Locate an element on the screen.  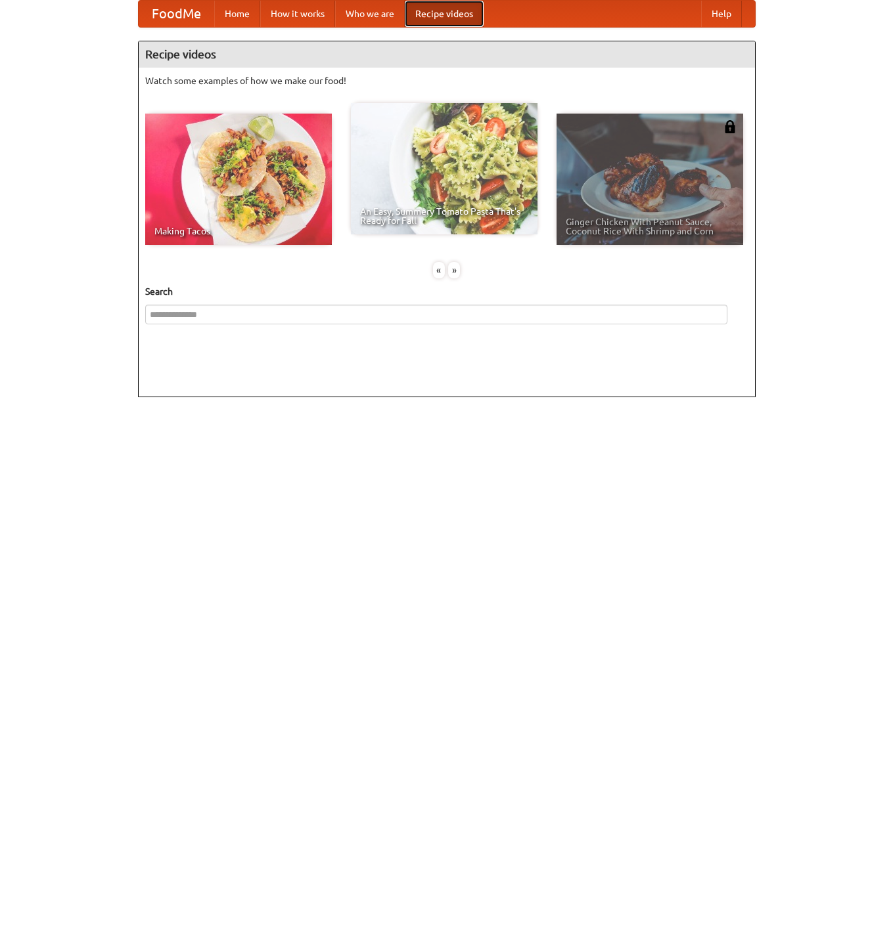
a: An Easy, Summery Tomato Pasta That's Ready for Fall is located at coordinates (444, 169).